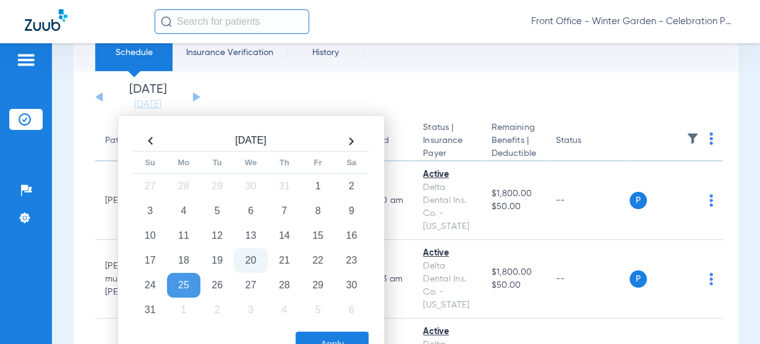 The width and height of the screenshot is (760, 344). What do you see at coordinates (447, 141) in the screenshot?
I see `th: Status |` at bounding box center [447, 141].